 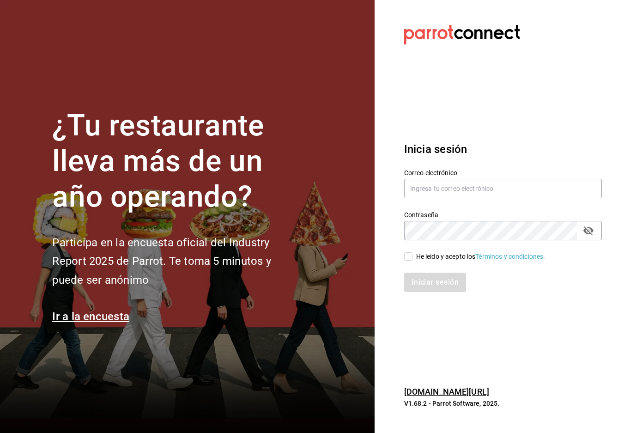 What do you see at coordinates (503, 215) in the screenshot?
I see `label: Contraseña` at bounding box center [503, 215].